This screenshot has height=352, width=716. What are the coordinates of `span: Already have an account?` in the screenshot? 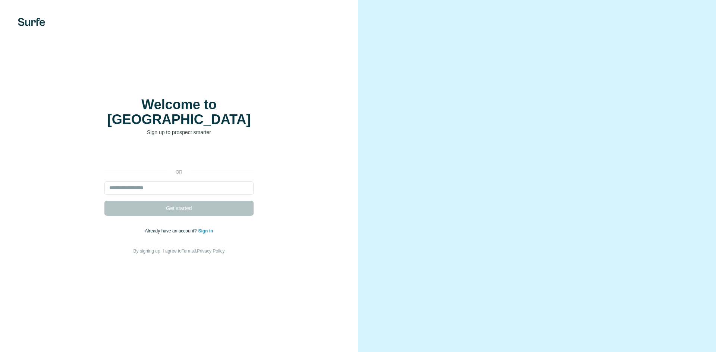 It's located at (172, 231).